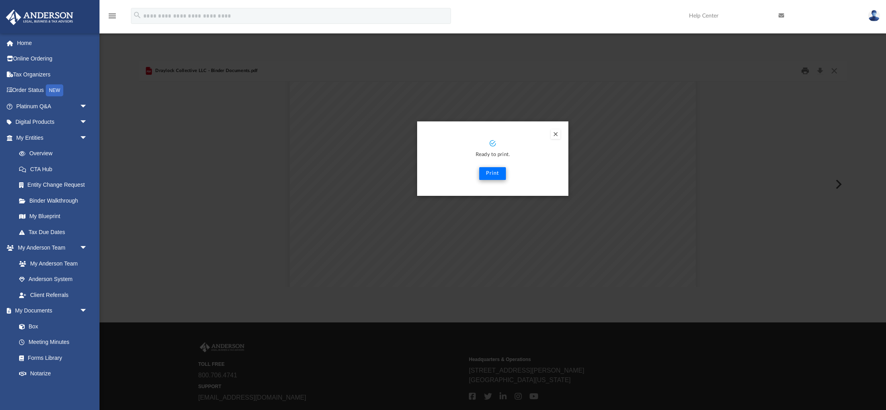 The image size is (886, 410). I want to click on a: My Entitiesarrow_drop_down, so click(53, 138).